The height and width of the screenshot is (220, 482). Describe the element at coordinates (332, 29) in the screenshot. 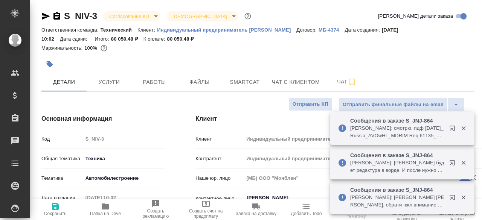

I see `a: МБ-4374` at that location.